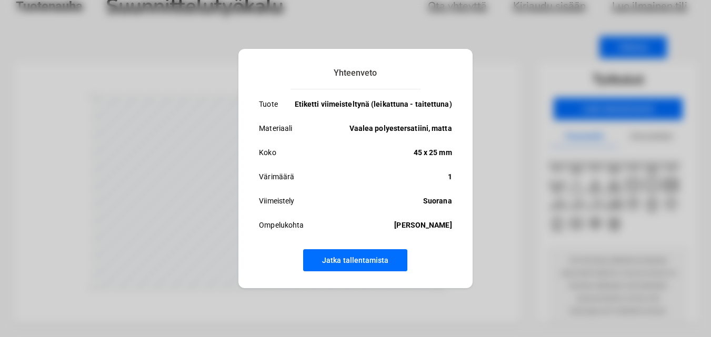  I want to click on p: Värimäärä, so click(276, 177).